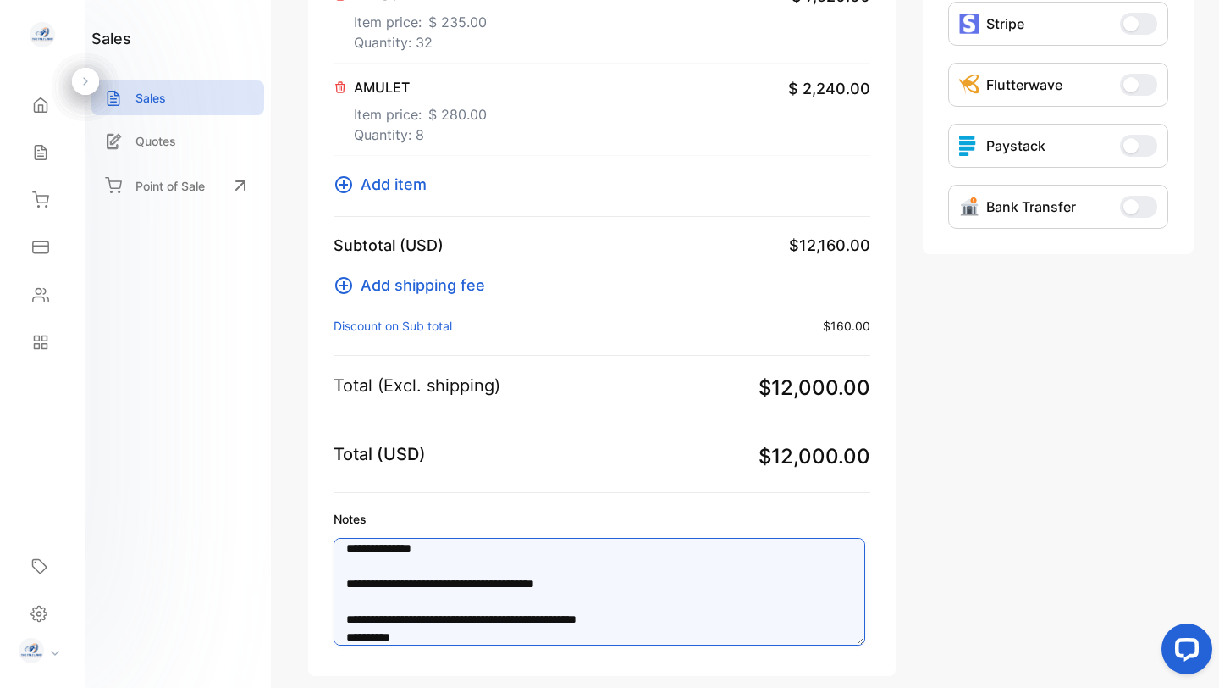  I want to click on p: Paystack, so click(1016, 146).